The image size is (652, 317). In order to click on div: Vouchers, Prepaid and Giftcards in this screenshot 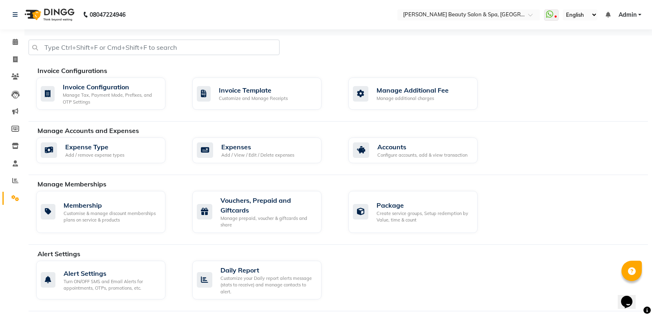, I will do `click(268, 205)`.